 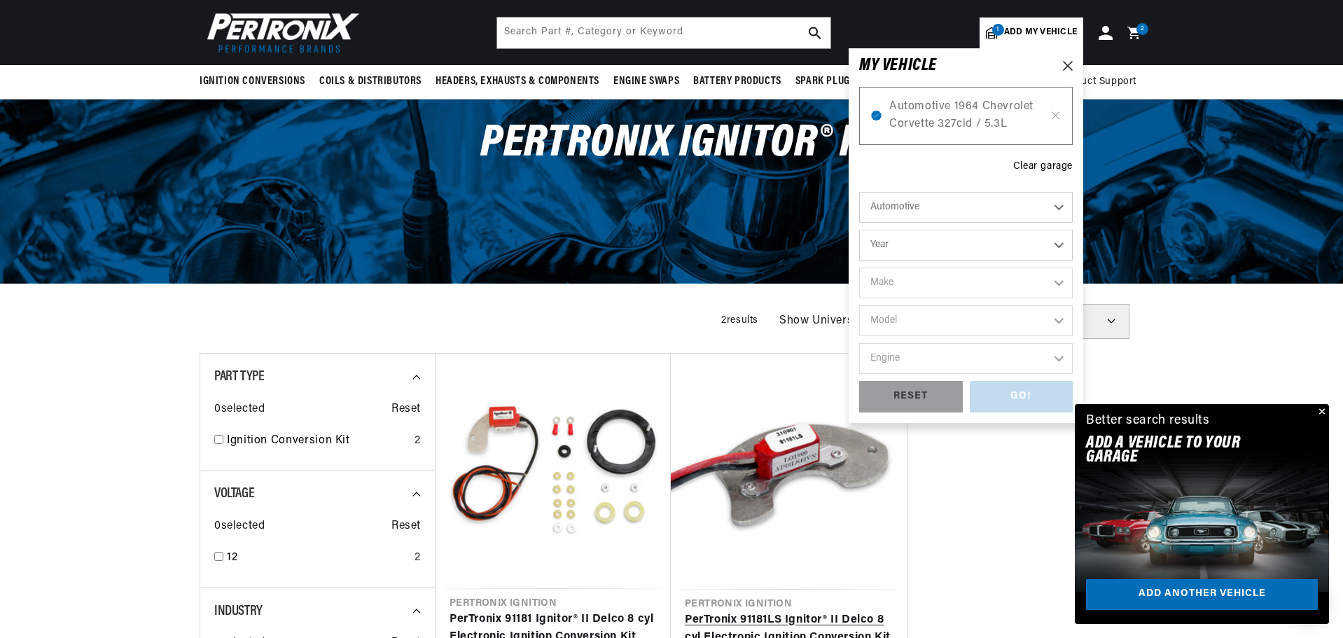 What do you see at coordinates (1042, 167) in the screenshot?
I see `div: Clear garage` at bounding box center [1042, 167].